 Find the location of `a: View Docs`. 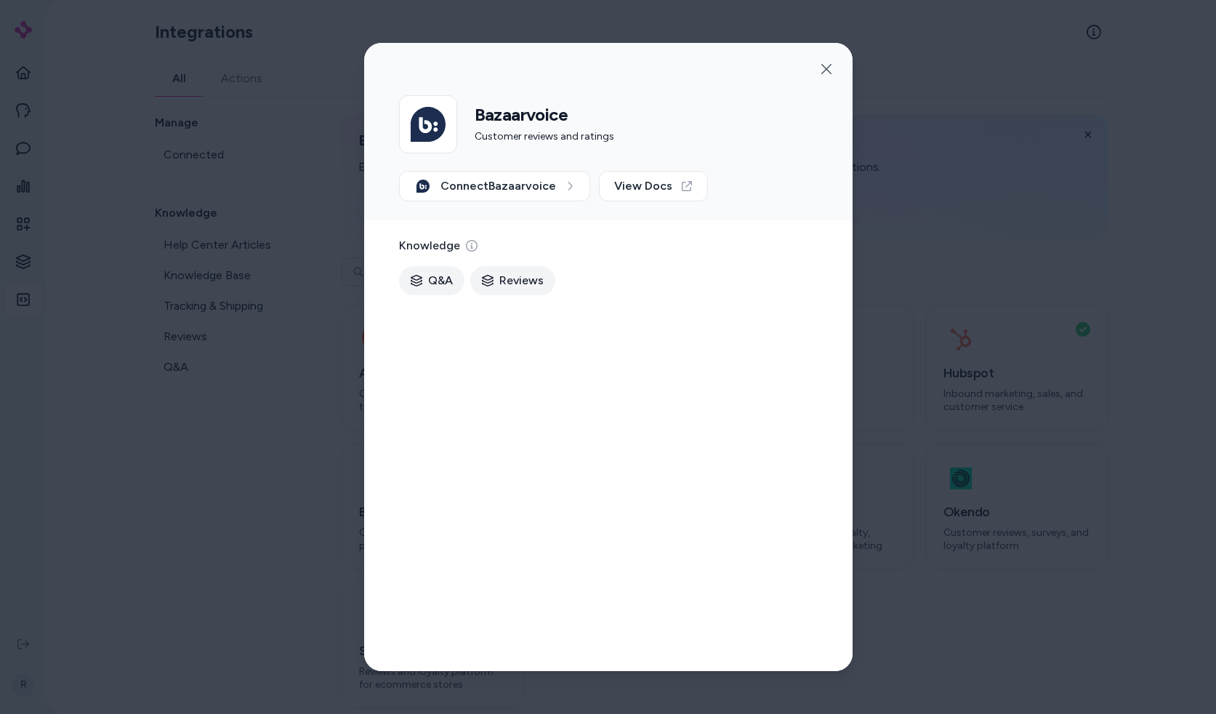

a: View Docs is located at coordinates (653, 186).